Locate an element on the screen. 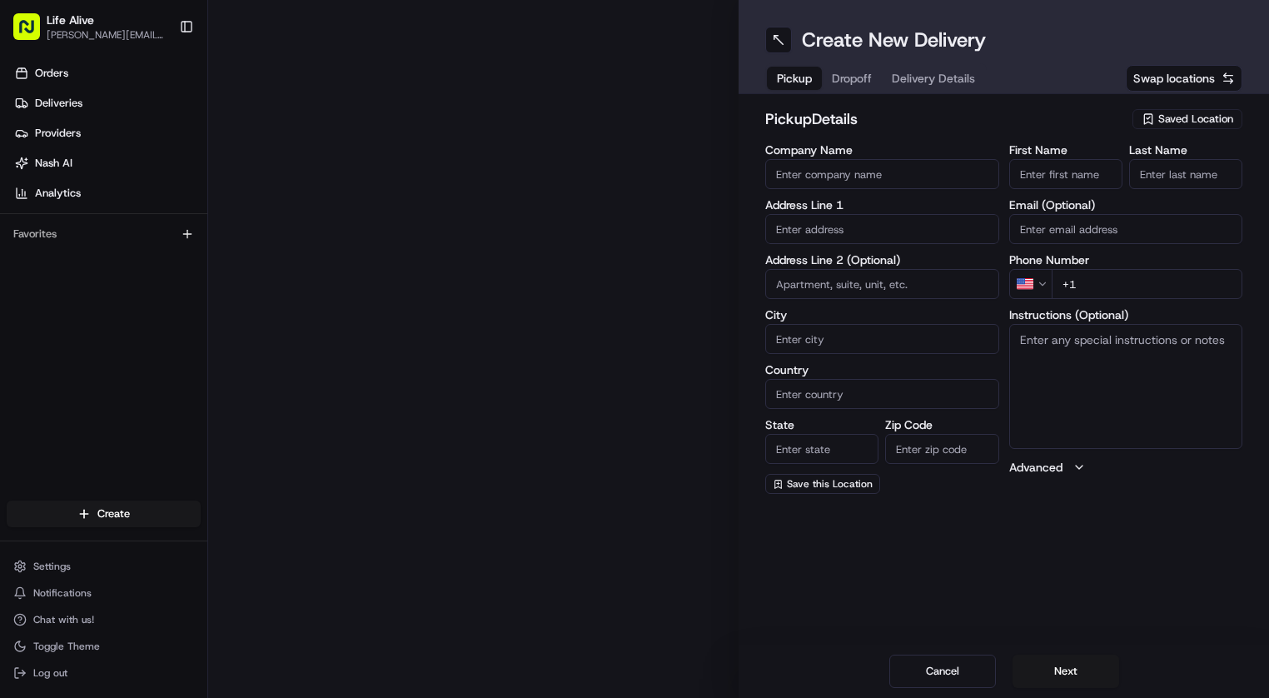  div: We're available if you need us! is located at coordinates (152, 182).